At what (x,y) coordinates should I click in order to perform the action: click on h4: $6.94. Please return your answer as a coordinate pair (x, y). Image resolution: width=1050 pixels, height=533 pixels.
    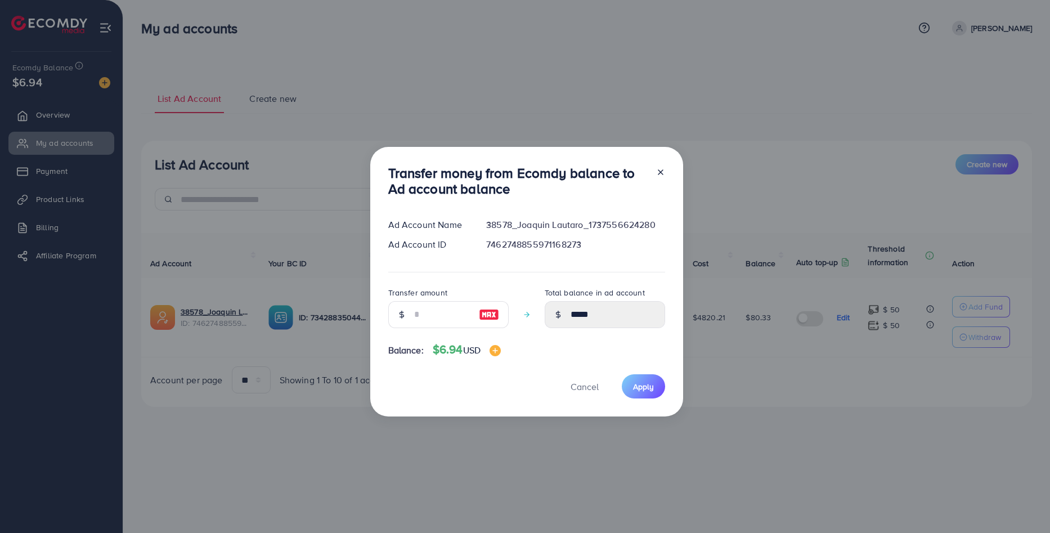
    Looking at the image, I should click on (467, 350).